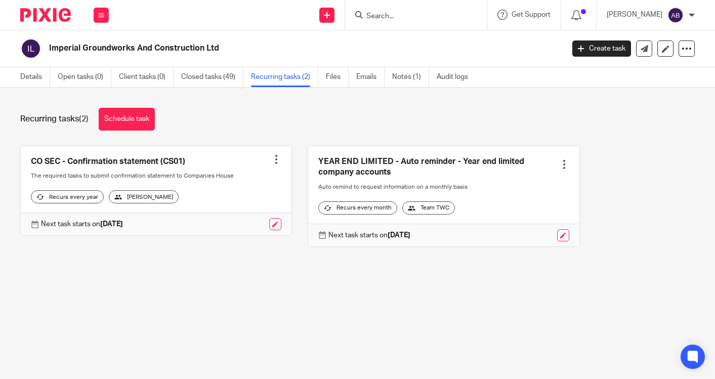 This screenshot has width=715, height=379. What do you see at coordinates (456, 77) in the screenshot?
I see `a: Audit logs` at bounding box center [456, 77].